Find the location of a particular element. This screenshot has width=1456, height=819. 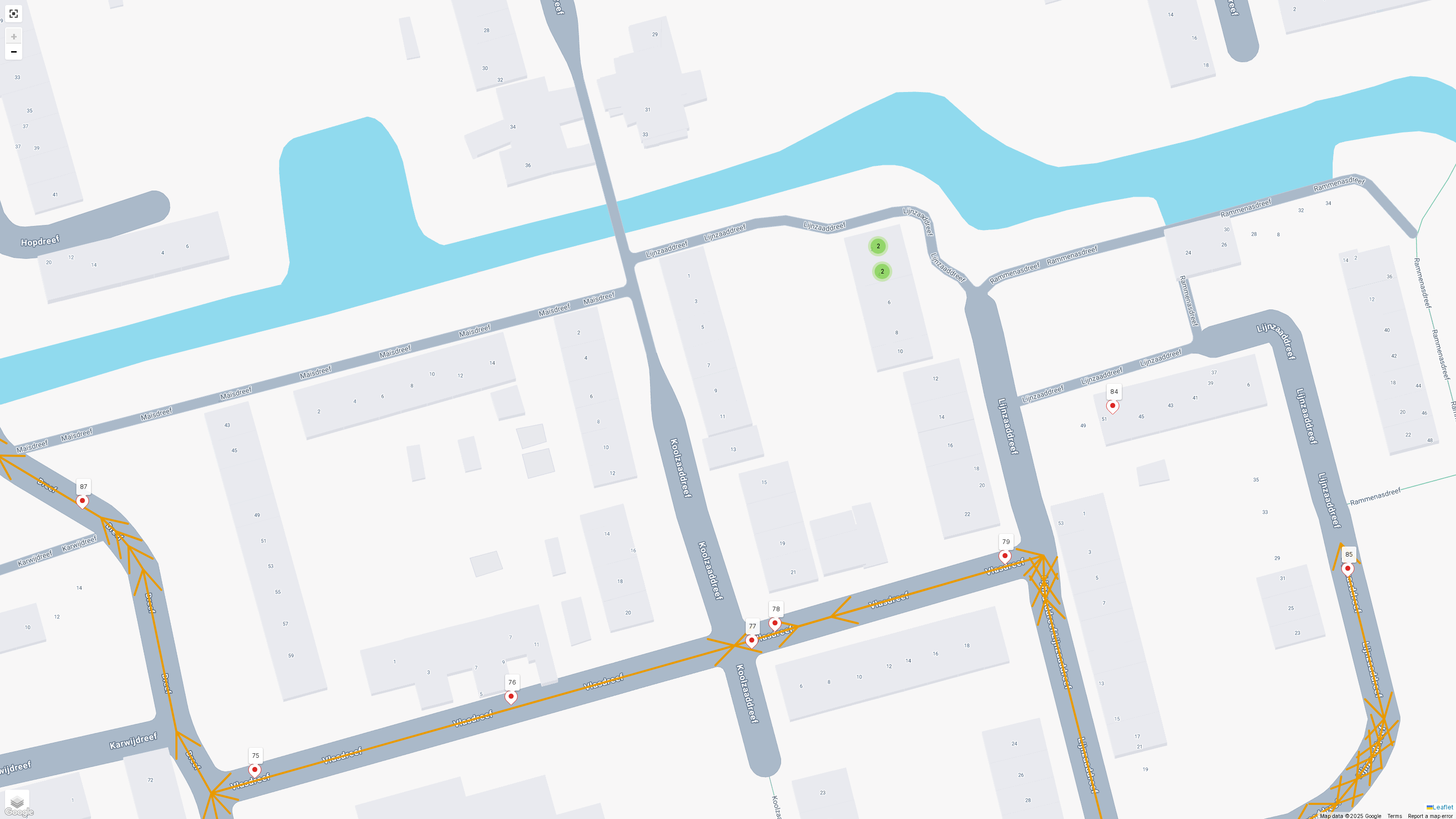

span: Map data ©2025 Google is located at coordinates (1350, 815).